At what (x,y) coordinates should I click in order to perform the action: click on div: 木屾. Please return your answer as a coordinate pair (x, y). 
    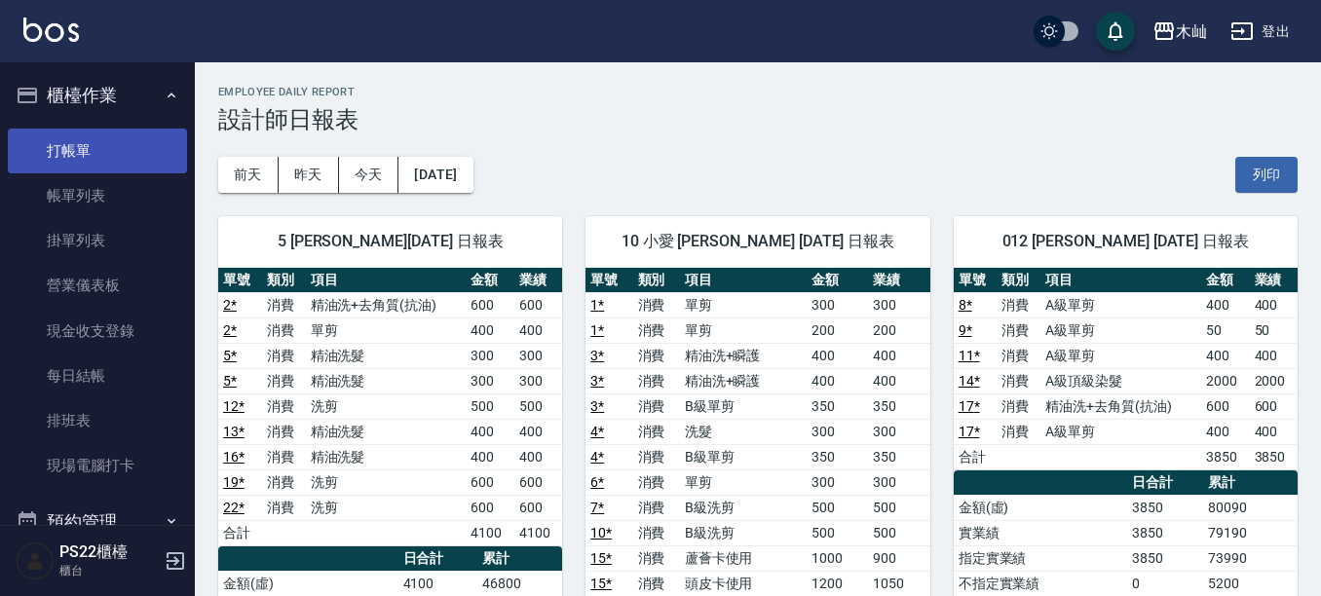
    Looking at the image, I should click on (1191, 31).